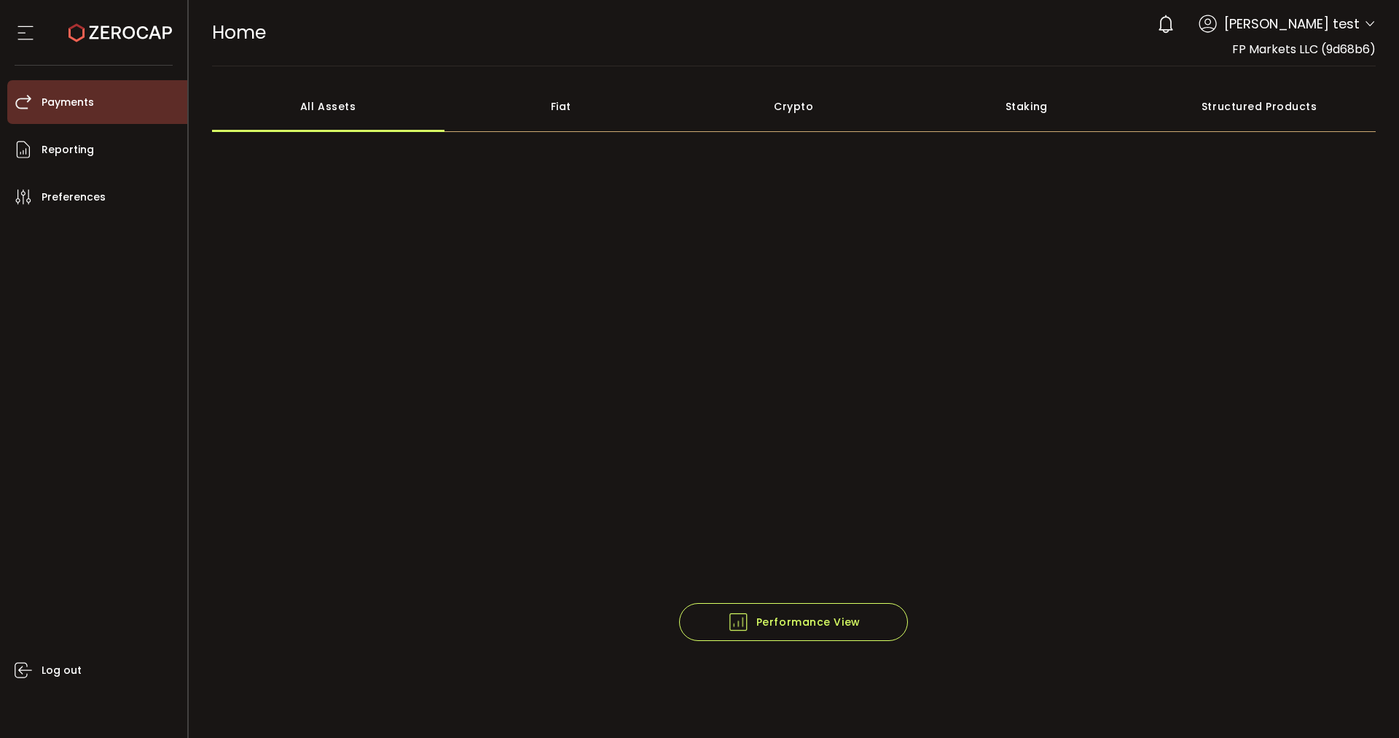 Image resolution: width=1399 pixels, height=738 pixels. Describe the element at coordinates (1027, 106) in the screenshot. I see `div: Staking` at that location.